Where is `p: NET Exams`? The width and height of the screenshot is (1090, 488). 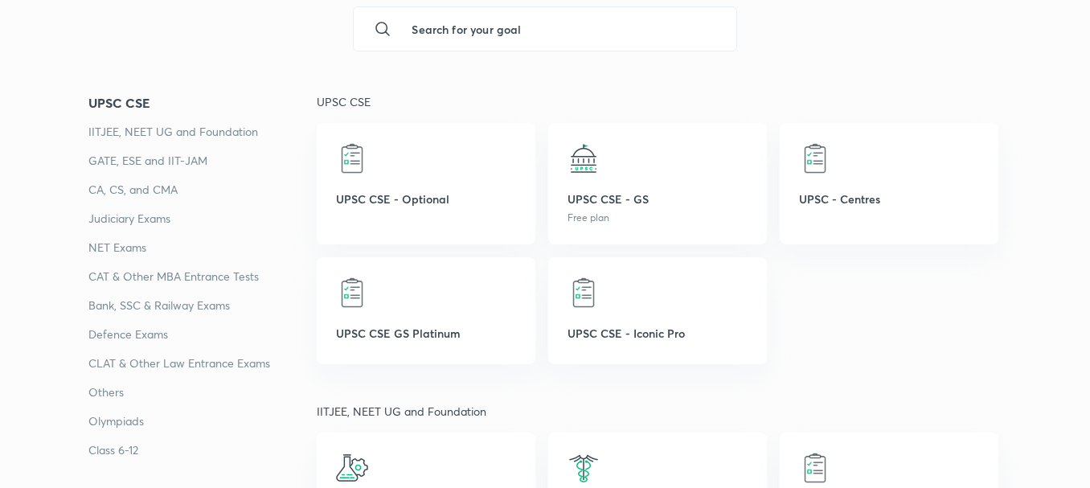
p: NET Exams is located at coordinates (202, 247).